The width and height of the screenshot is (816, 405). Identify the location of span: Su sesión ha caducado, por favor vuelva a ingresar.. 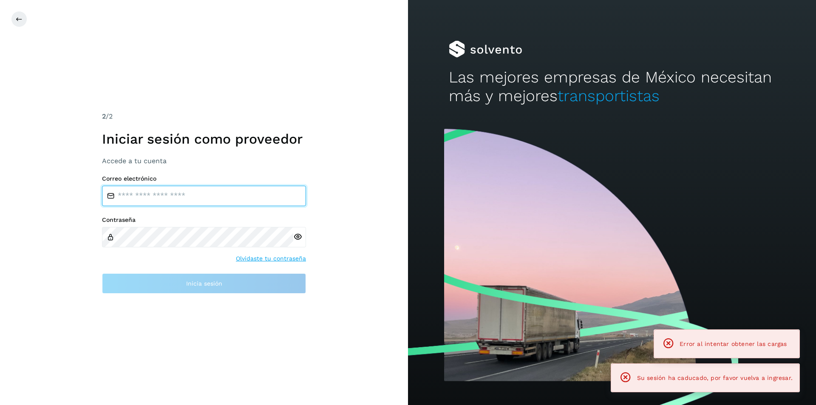
(715, 378).